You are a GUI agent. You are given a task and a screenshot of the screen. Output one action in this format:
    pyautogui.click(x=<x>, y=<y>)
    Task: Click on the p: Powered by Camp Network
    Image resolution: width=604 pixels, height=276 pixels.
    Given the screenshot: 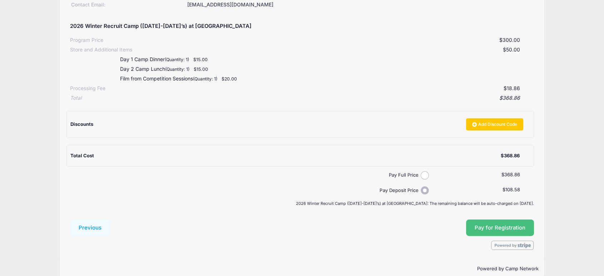 What is the action you would take?
    pyautogui.click(x=302, y=269)
    